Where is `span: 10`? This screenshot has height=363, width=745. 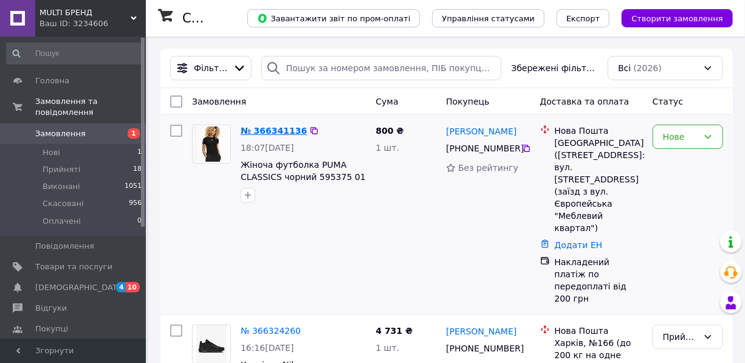 span: 10 is located at coordinates (132, 287).